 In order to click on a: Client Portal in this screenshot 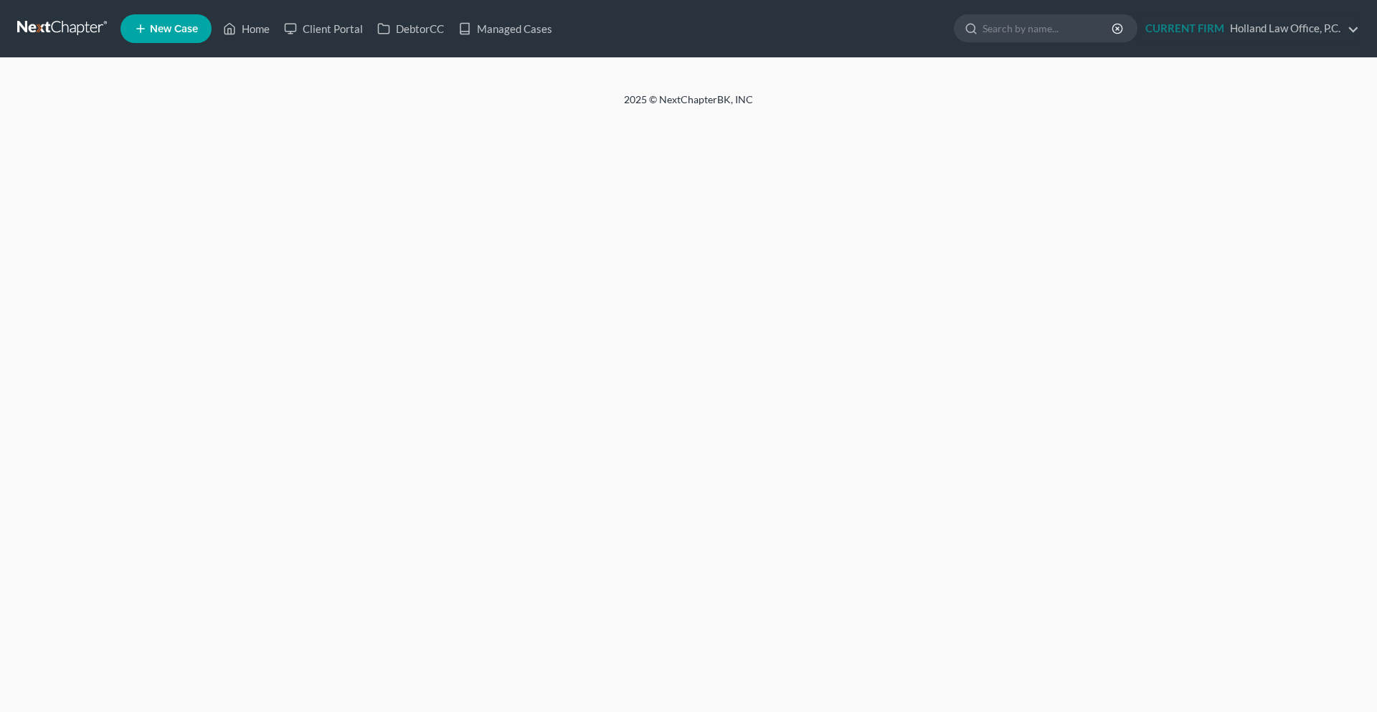, I will do `click(324, 29)`.